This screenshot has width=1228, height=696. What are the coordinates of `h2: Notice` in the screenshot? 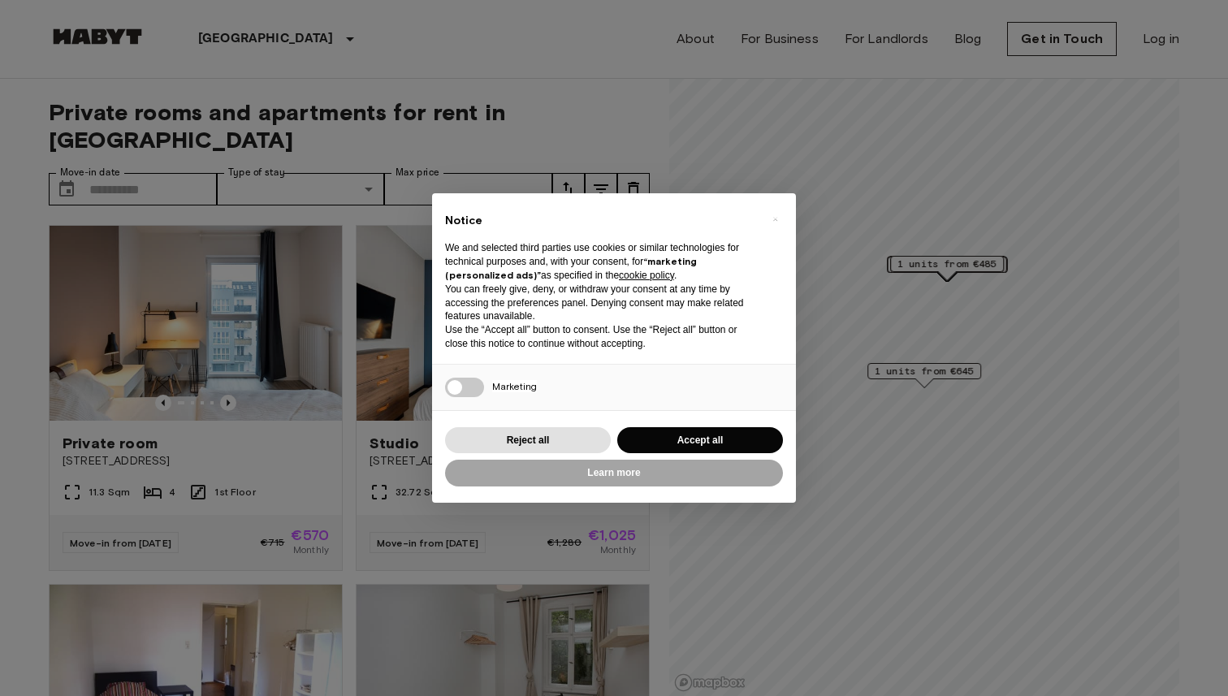 It's located at (601, 221).